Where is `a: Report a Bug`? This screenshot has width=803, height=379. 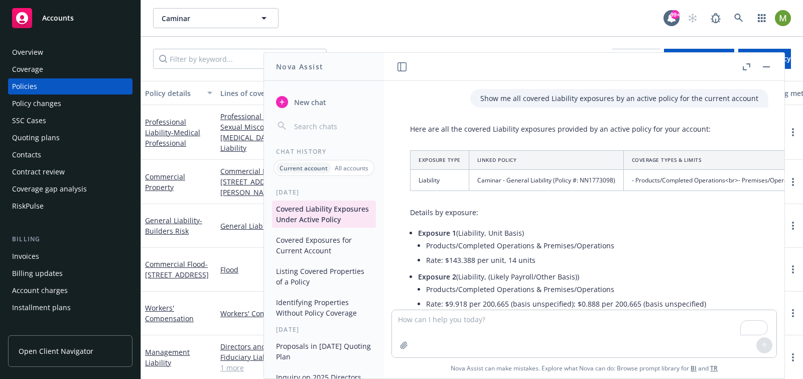 a: Report a Bug is located at coordinates (716, 18).